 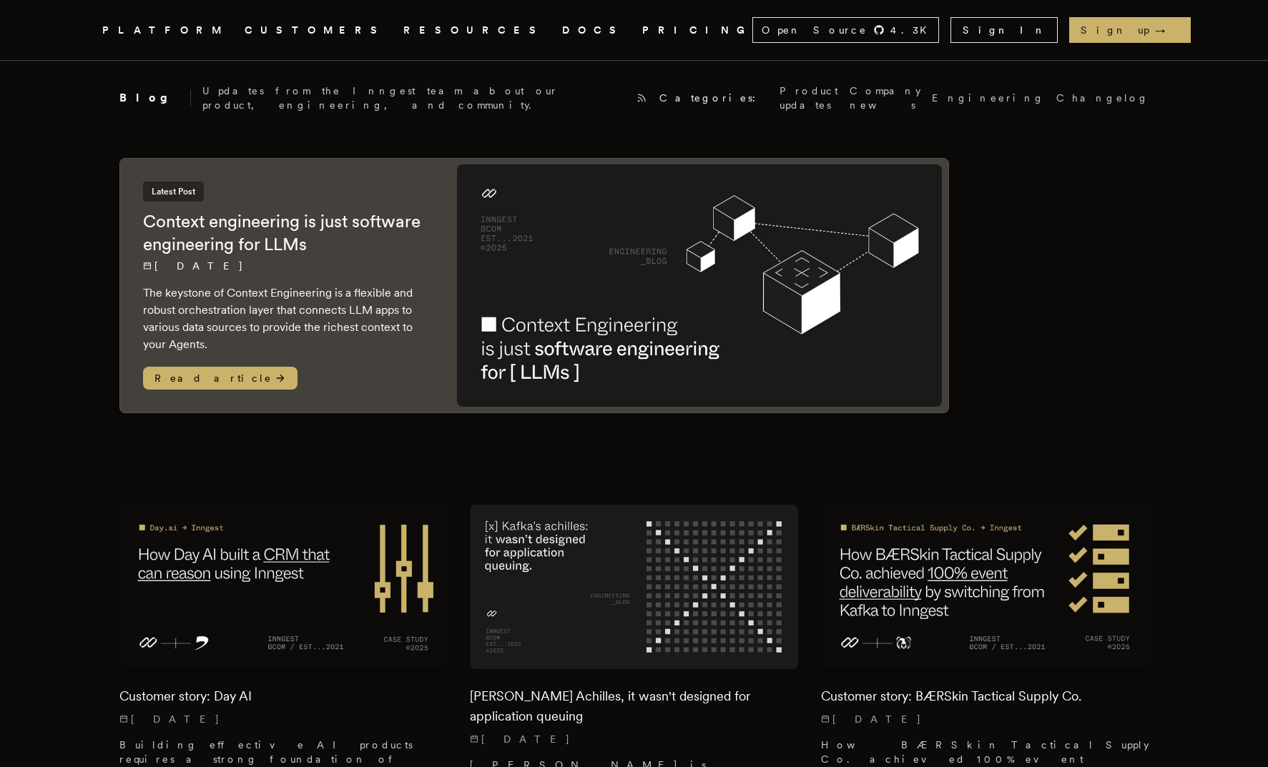 I want to click on button: RESOURCES, so click(x=474, y=30).